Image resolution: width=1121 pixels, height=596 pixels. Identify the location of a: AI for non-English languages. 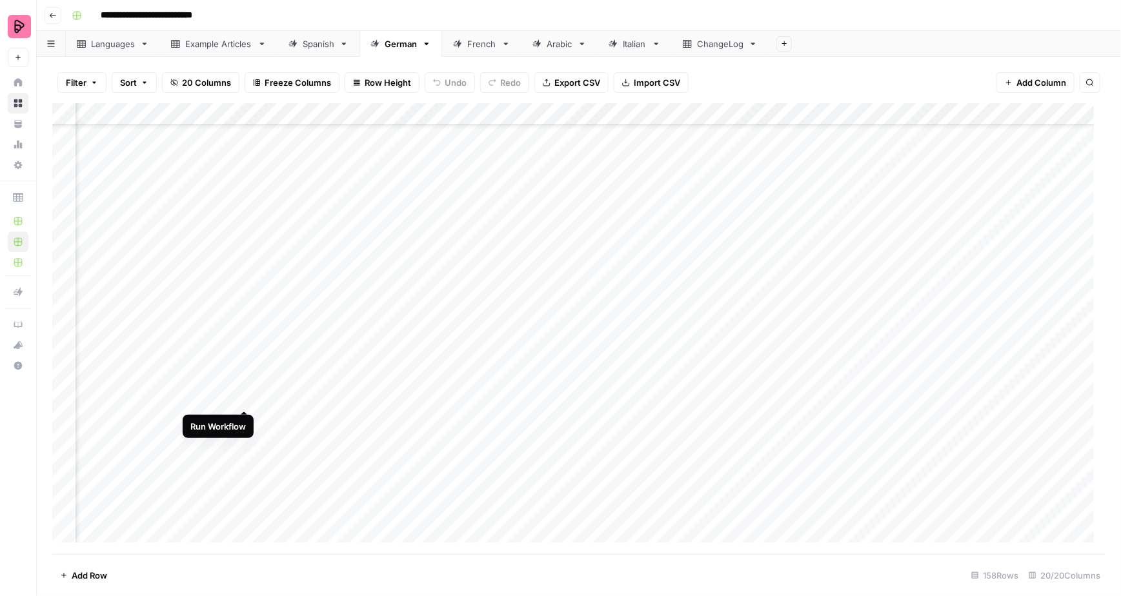
(18, 242).